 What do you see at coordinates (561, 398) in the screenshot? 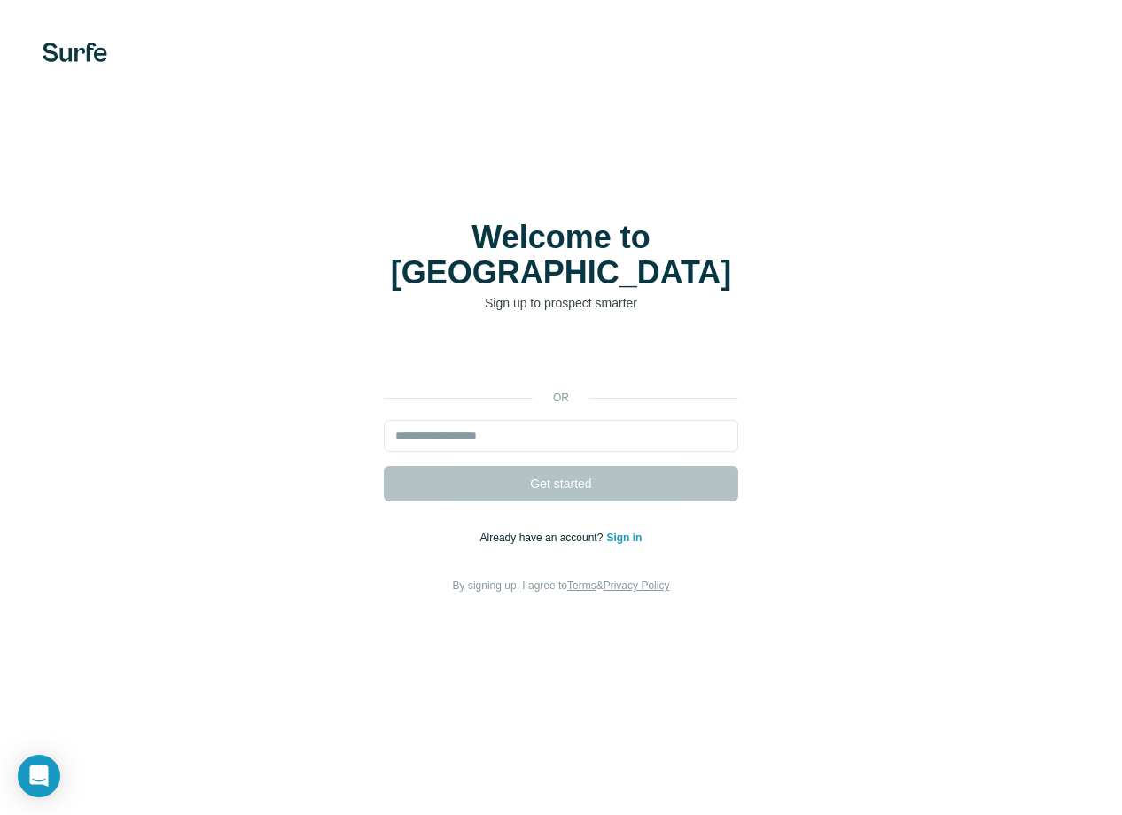
I see `p: or` at bounding box center [561, 398].